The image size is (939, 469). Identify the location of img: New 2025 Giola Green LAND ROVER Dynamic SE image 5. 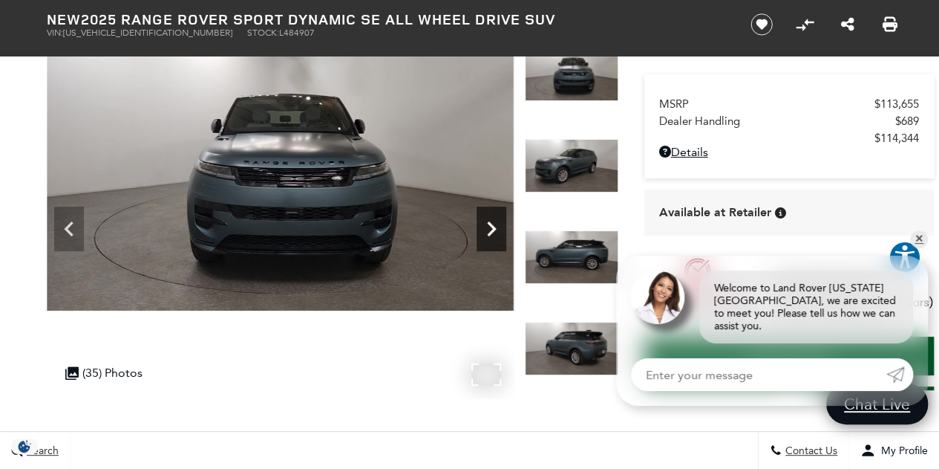
(572, 257).